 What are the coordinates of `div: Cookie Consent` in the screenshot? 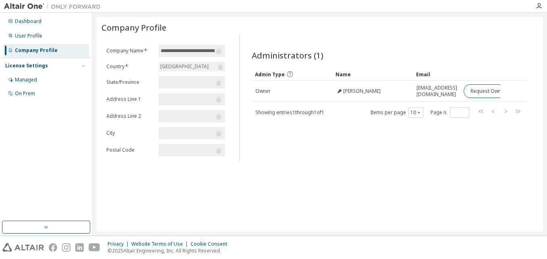 It's located at (211, 244).